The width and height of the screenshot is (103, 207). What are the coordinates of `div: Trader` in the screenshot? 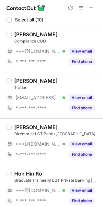 It's located at (57, 88).